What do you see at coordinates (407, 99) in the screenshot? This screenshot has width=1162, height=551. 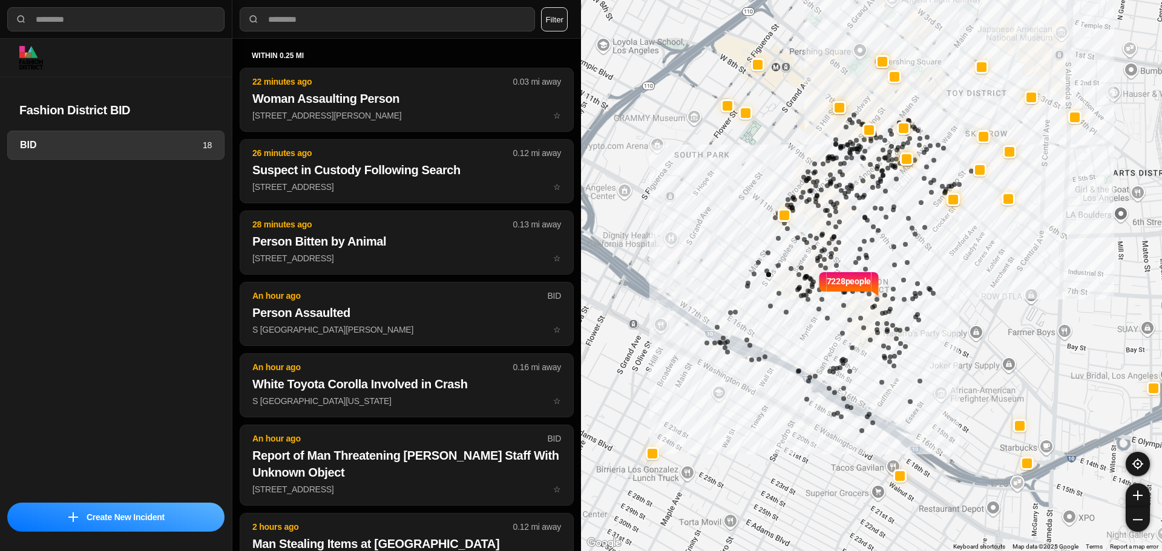 I see `h2: Woman Assaulting Person` at bounding box center [407, 99].